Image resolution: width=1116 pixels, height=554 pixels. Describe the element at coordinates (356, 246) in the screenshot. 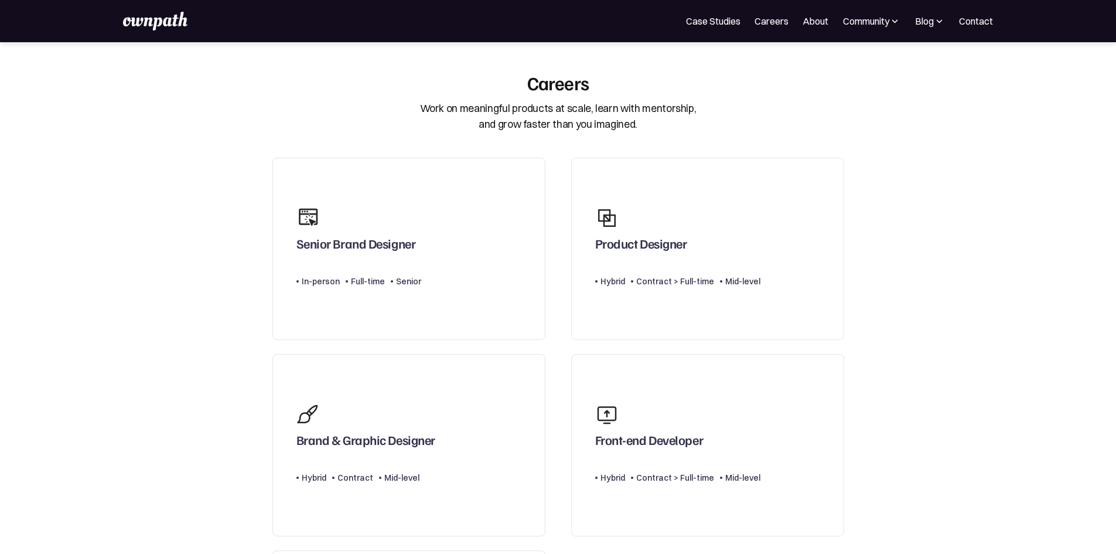

I see `div: Senior Brand Designer` at that location.